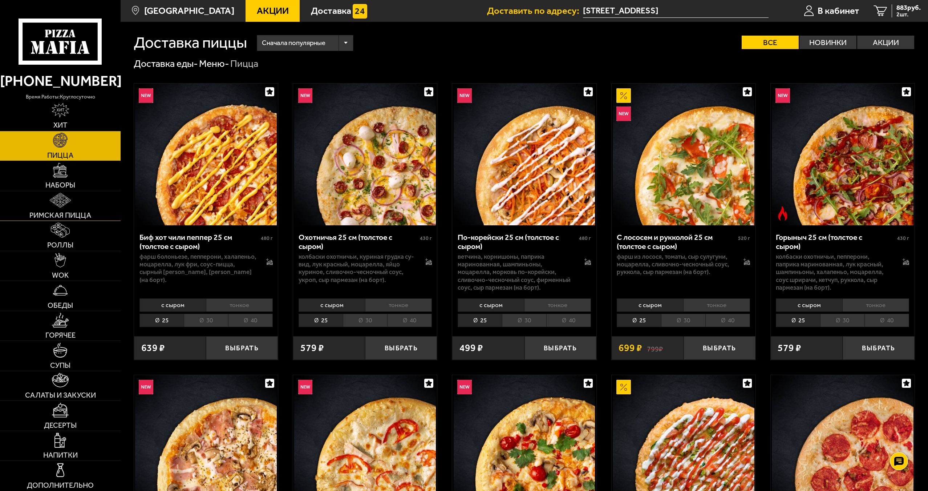 The image size is (928, 491). What do you see at coordinates (60, 305) in the screenshot?
I see `span: Обеды` at bounding box center [60, 305].